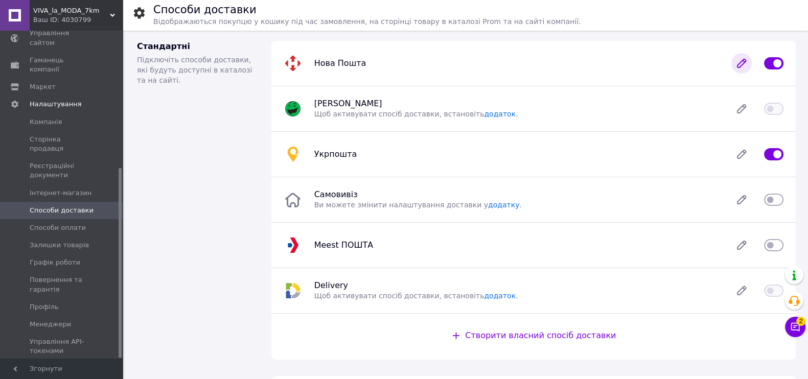  Describe the element at coordinates (418, 205) in the screenshot. I see `span: Ви можете змінити налаштування доставки у .` at that location.